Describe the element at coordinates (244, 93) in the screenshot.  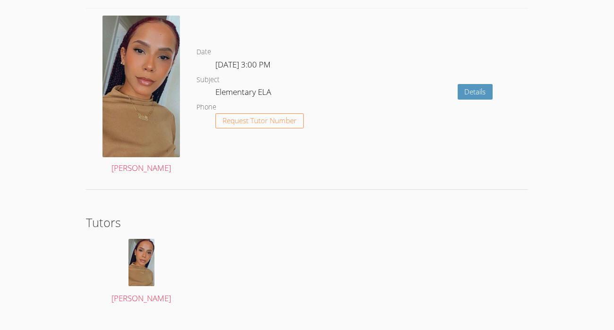
I see `dd: Elementary ELA` at that location.